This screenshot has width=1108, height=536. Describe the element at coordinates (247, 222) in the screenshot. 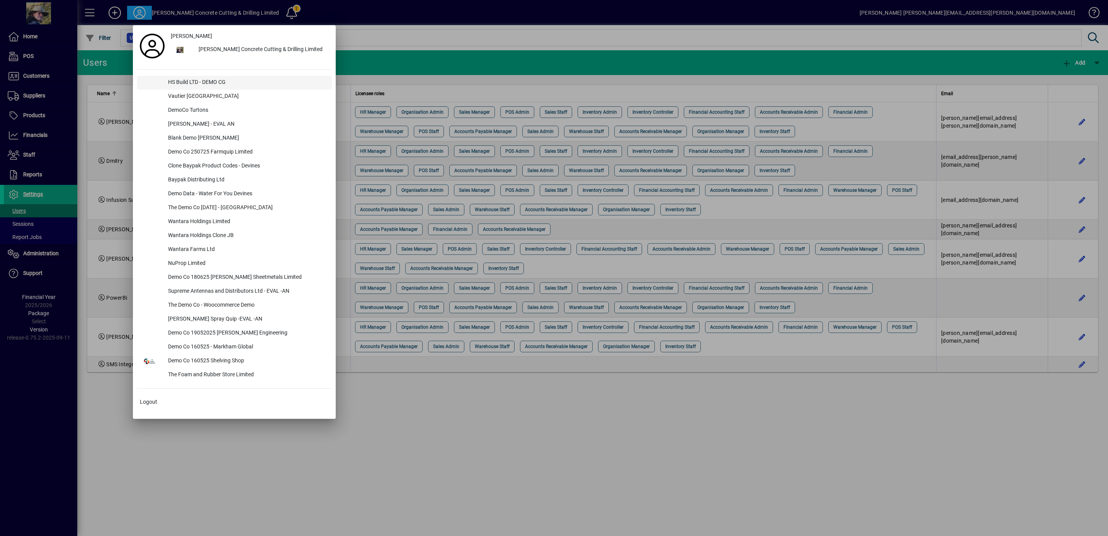

I see `div: Wantara Holdings Limited` at that location.